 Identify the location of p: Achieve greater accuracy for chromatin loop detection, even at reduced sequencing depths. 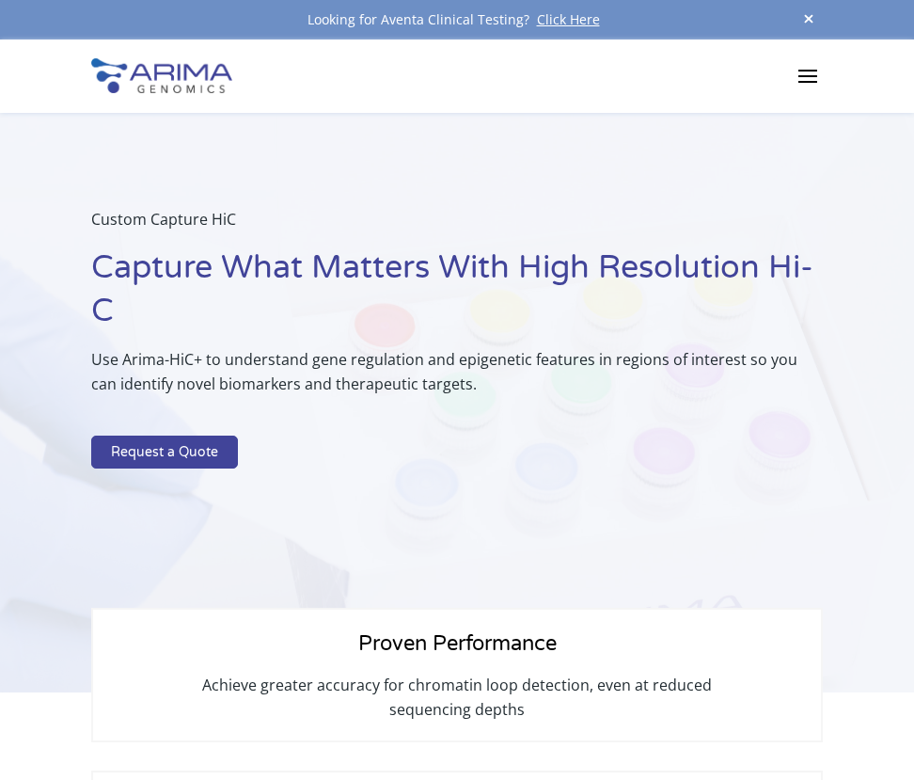
(457, 697).